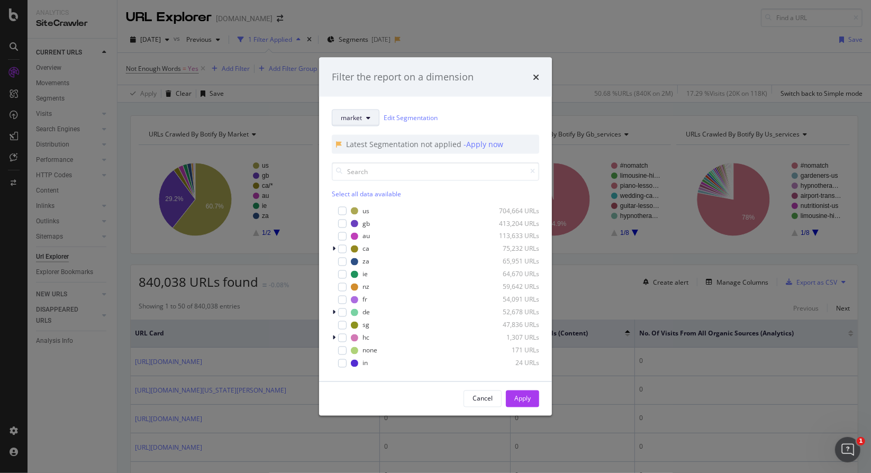 This screenshot has width=871, height=473. What do you see at coordinates (483, 144) in the screenshot?
I see `div: - Apply now` at bounding box center [483, 144].